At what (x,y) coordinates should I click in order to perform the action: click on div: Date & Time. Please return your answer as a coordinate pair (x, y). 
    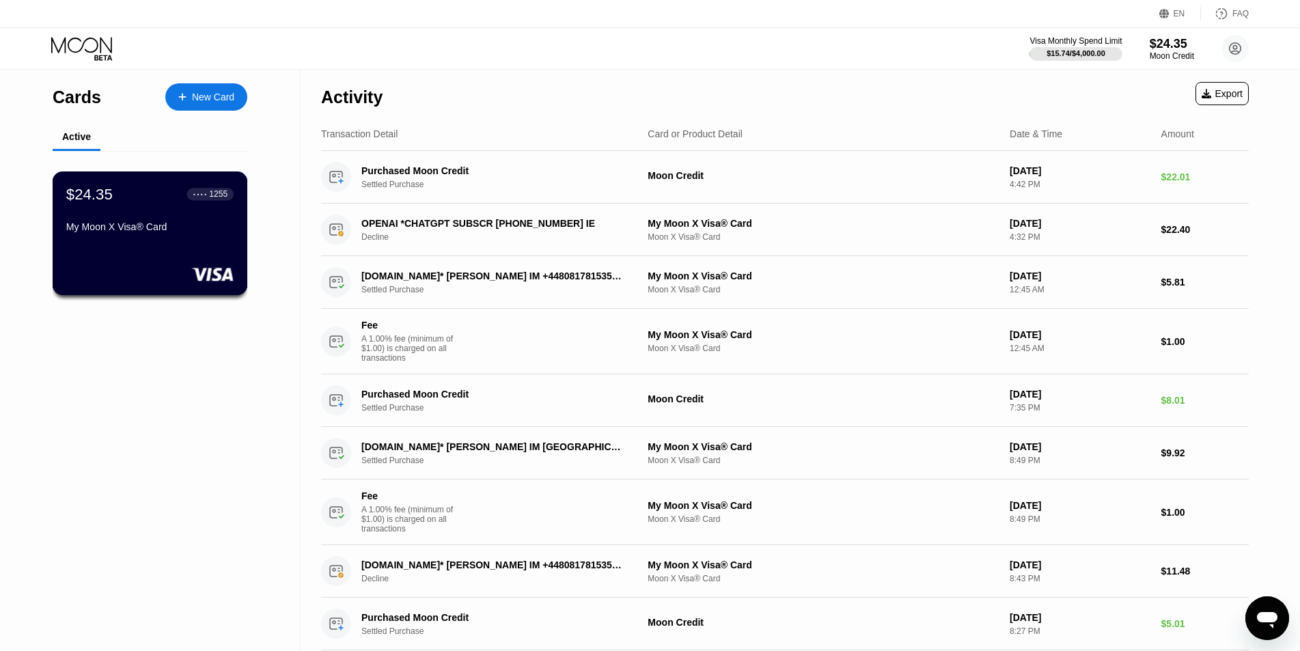
    Looking at the image, I should click on (1036, 134).